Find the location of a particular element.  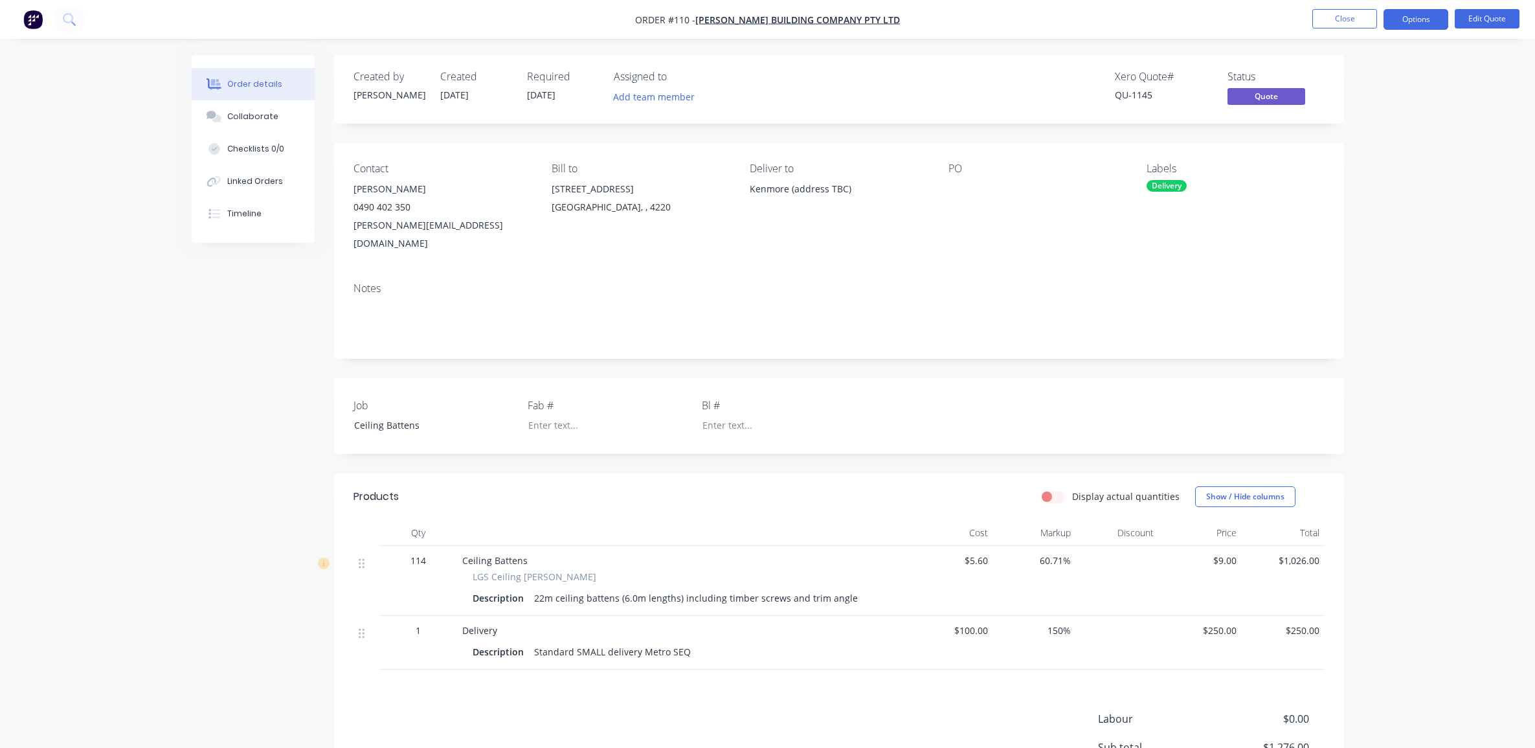

img: Factory is located at coordinates (33, 19).